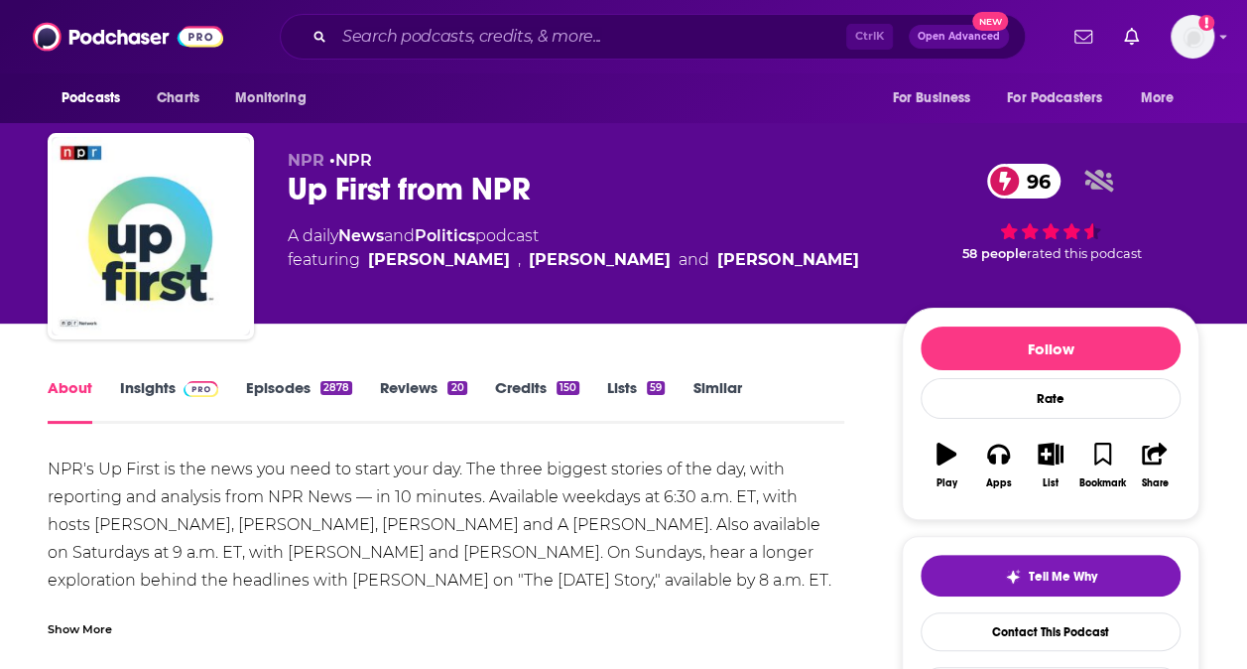 The height and width of the screenshot is (669, 1247). Describe the element at coordinates (869, 37) in the screenshot. I see `span: Ctrl K` at that location.